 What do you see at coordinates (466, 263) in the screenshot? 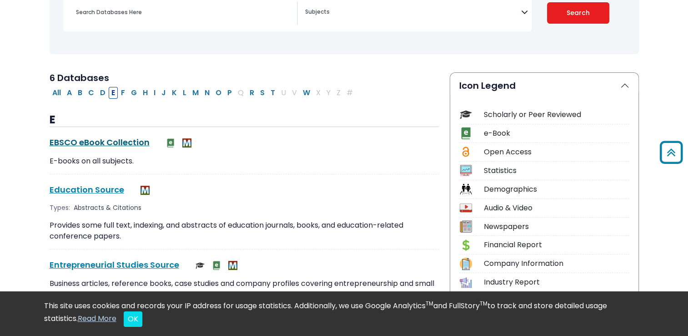
I see `img: Icon Company Information` at bounding box center [466, 263].